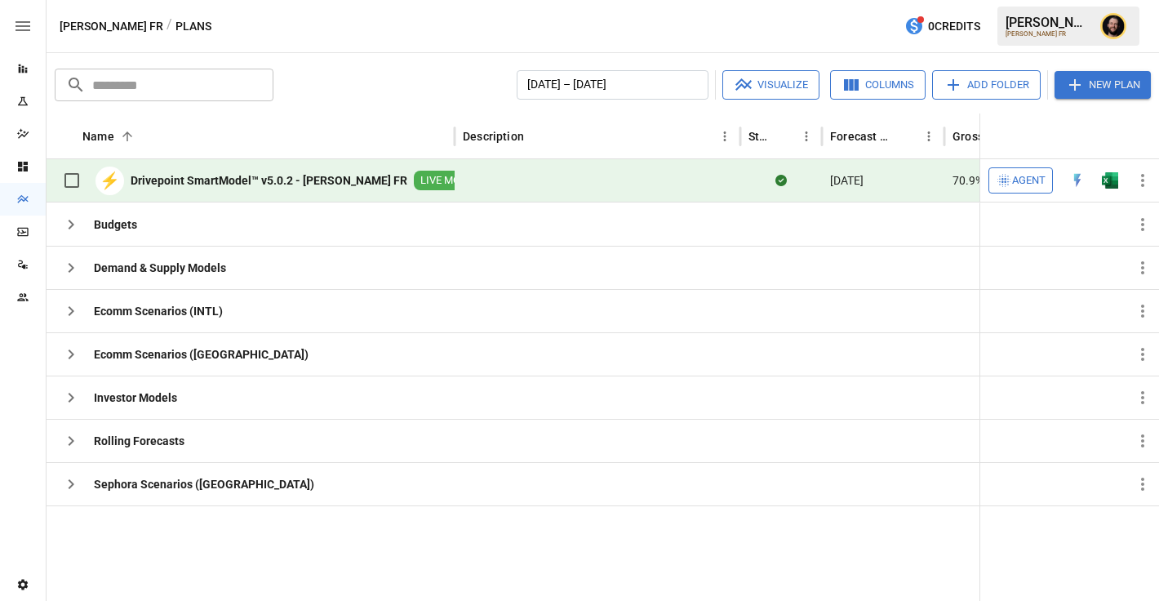 This screenshot has height=601, width=1159. Describe the element at coordinates (954, 26) in the screenshot. I see `span: 0 Credits` at that location.